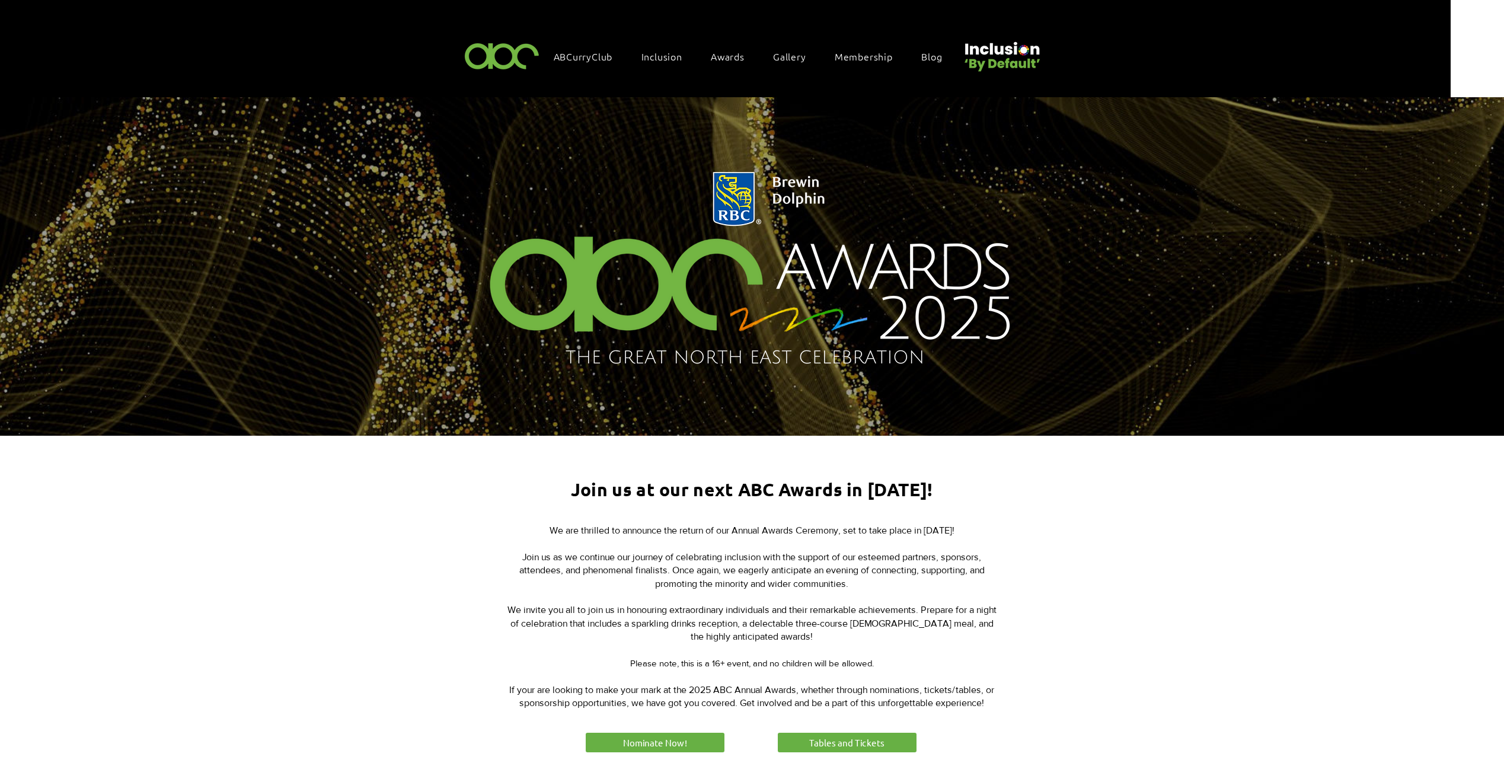 The image size is (1504, 779). I want to click on span: Please note, this is a 16+ event, and no children will be allowed., so click(752, 663).